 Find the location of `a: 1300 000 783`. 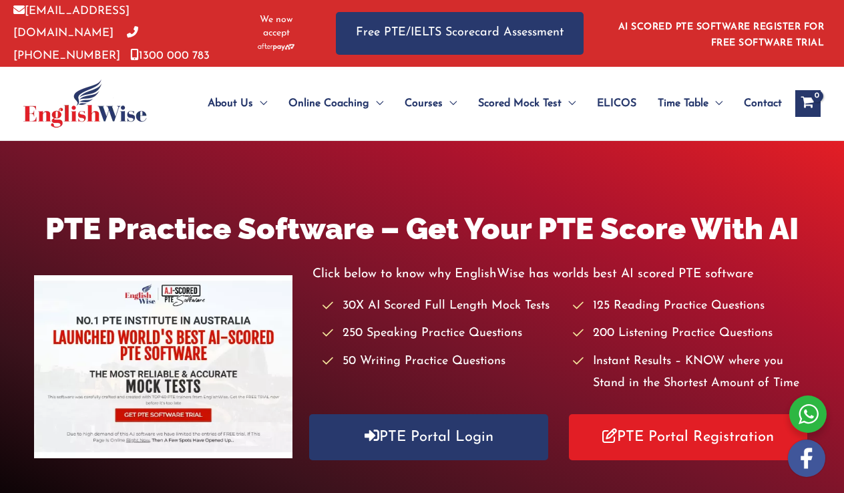

a: 1300 000 783 is located at coordinates (170, 55).